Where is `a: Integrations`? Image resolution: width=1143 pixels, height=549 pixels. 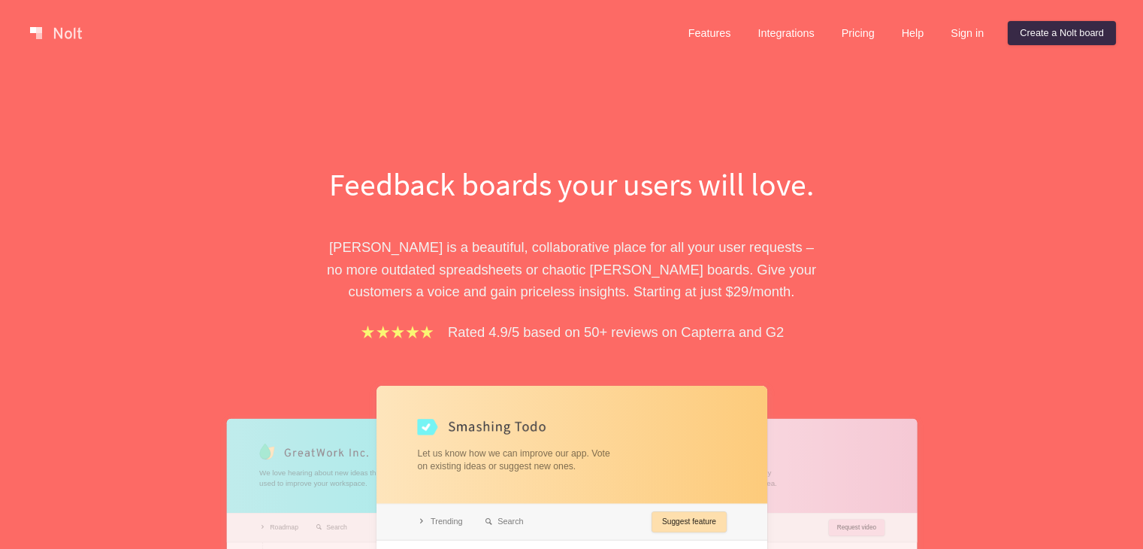
a: Integrations is located at coordinates (785, 33).